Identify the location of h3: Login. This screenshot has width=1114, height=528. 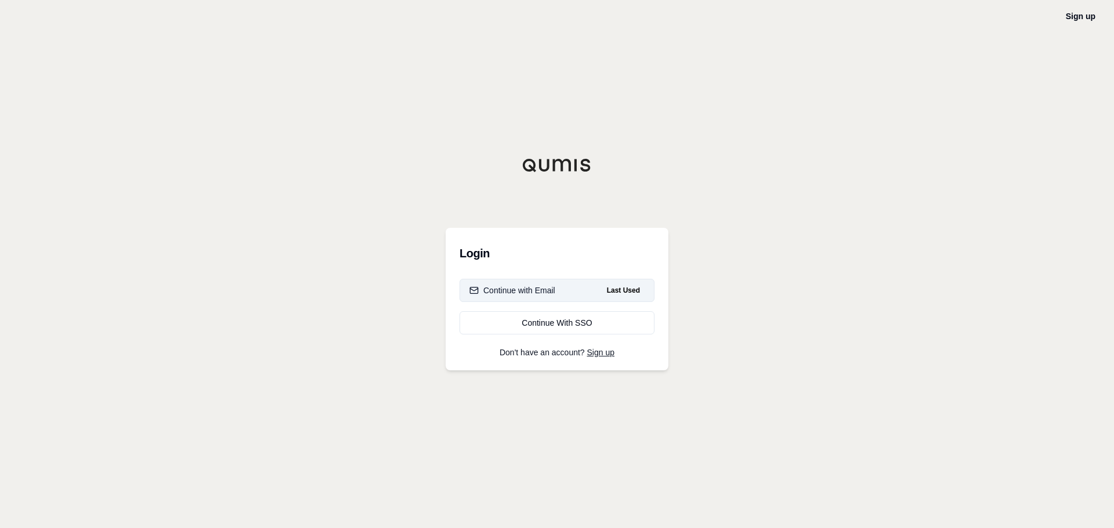
(557, 253).